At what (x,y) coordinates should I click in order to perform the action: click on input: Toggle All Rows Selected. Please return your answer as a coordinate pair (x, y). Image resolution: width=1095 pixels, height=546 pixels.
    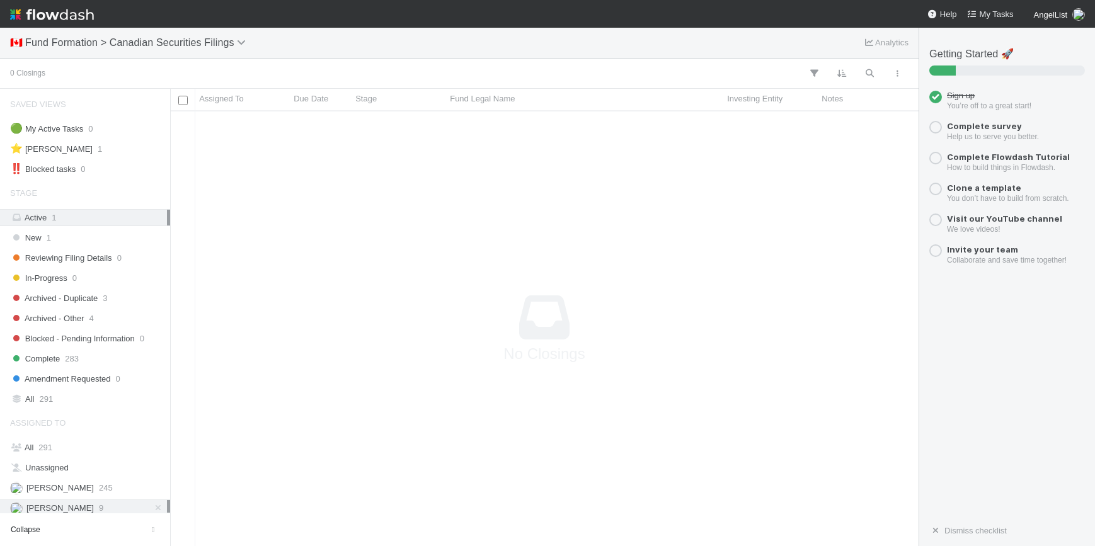
    Looking at the image, I should click on (183, 100).